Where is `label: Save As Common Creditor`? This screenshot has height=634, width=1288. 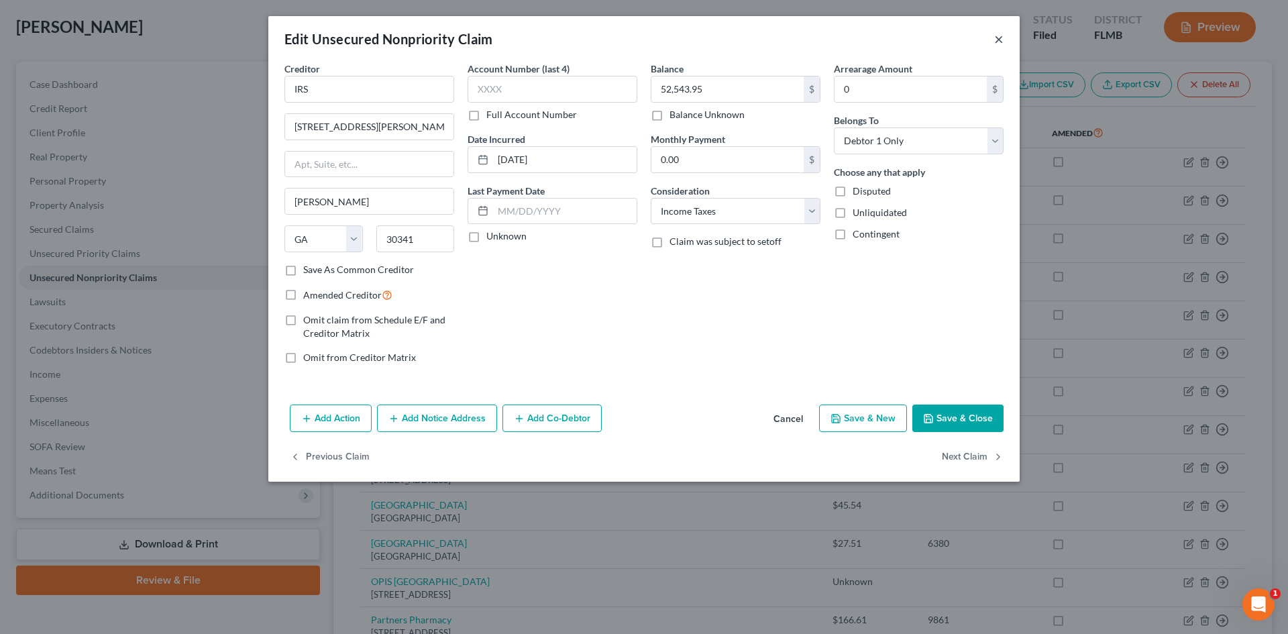
label: Save As Common Creditor is located at coordinates (358, 270).